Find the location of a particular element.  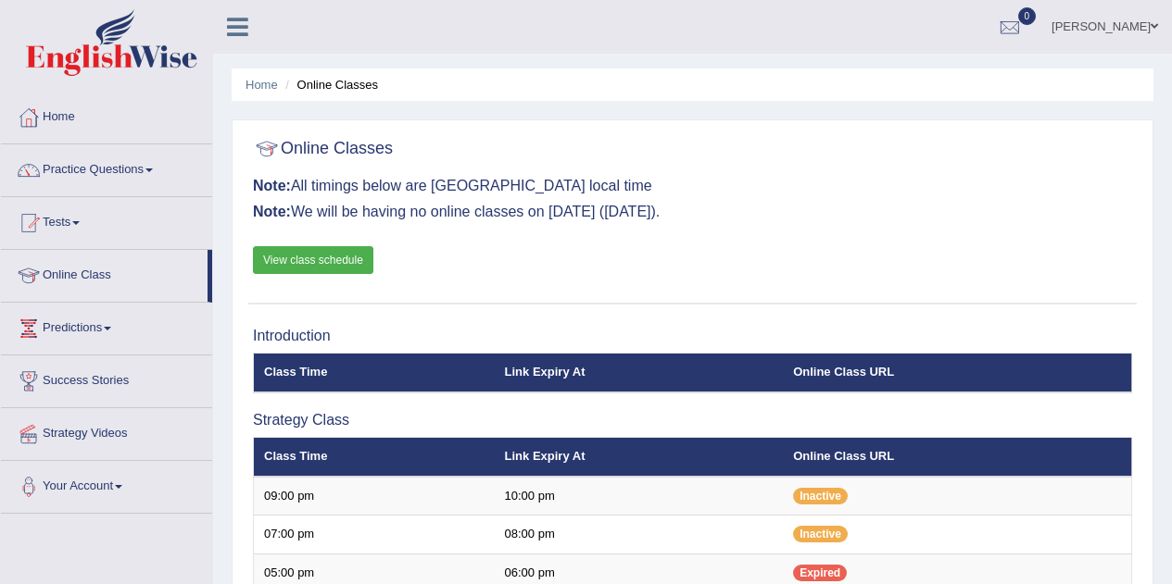

a: Online Class is located at coordinates (104, 273).